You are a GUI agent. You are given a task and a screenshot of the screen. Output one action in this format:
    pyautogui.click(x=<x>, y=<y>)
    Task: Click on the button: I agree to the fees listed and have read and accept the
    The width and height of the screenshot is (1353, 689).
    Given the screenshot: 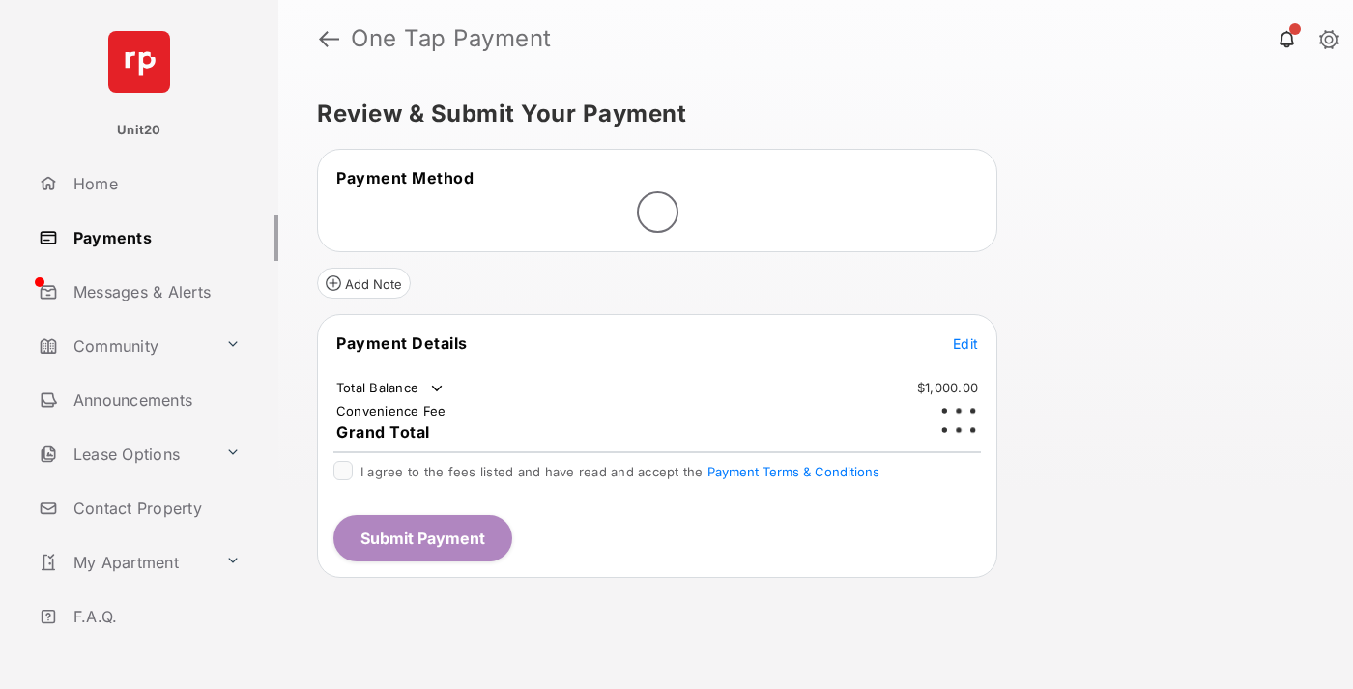 What is the action you would take?
    pyautogui.click(x=793, y=472)
    